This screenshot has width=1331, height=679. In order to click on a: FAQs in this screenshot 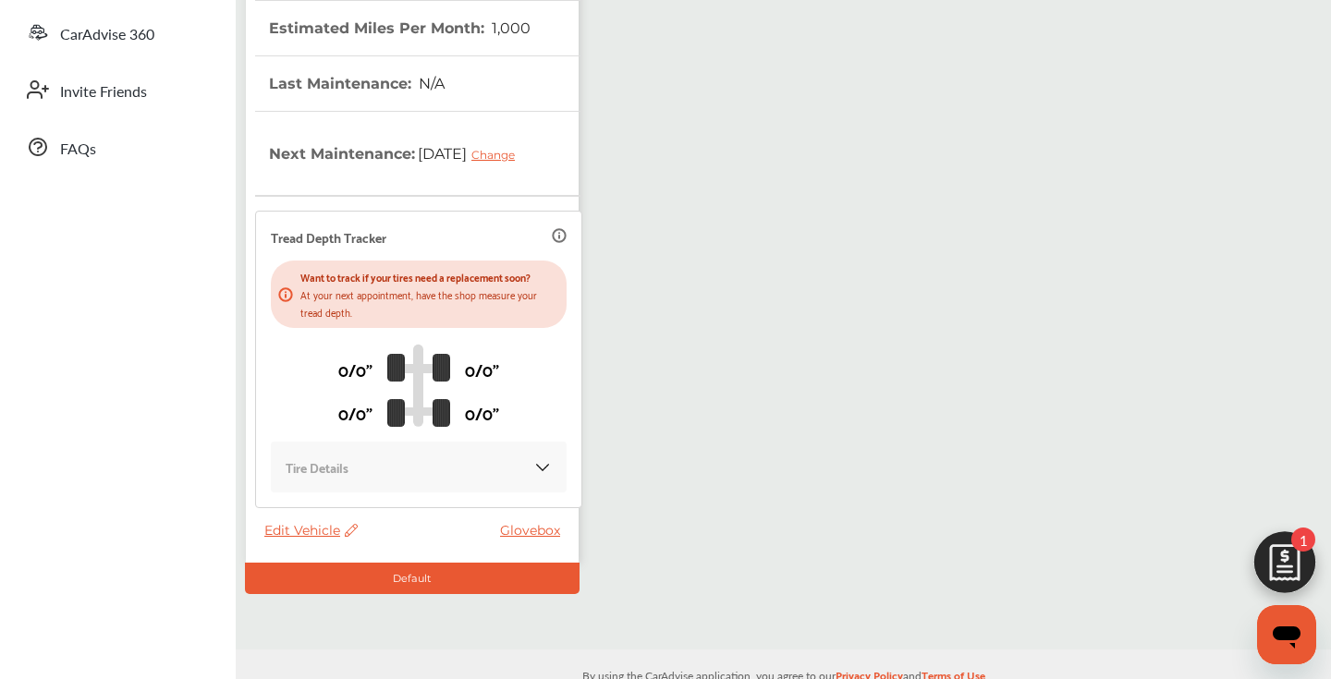, I will do `click(116, 147)`.